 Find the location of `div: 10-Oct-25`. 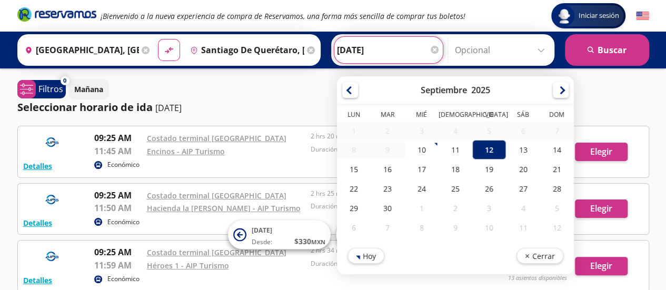

div: 10-Oct-25 is located at coordinates (489, 227).